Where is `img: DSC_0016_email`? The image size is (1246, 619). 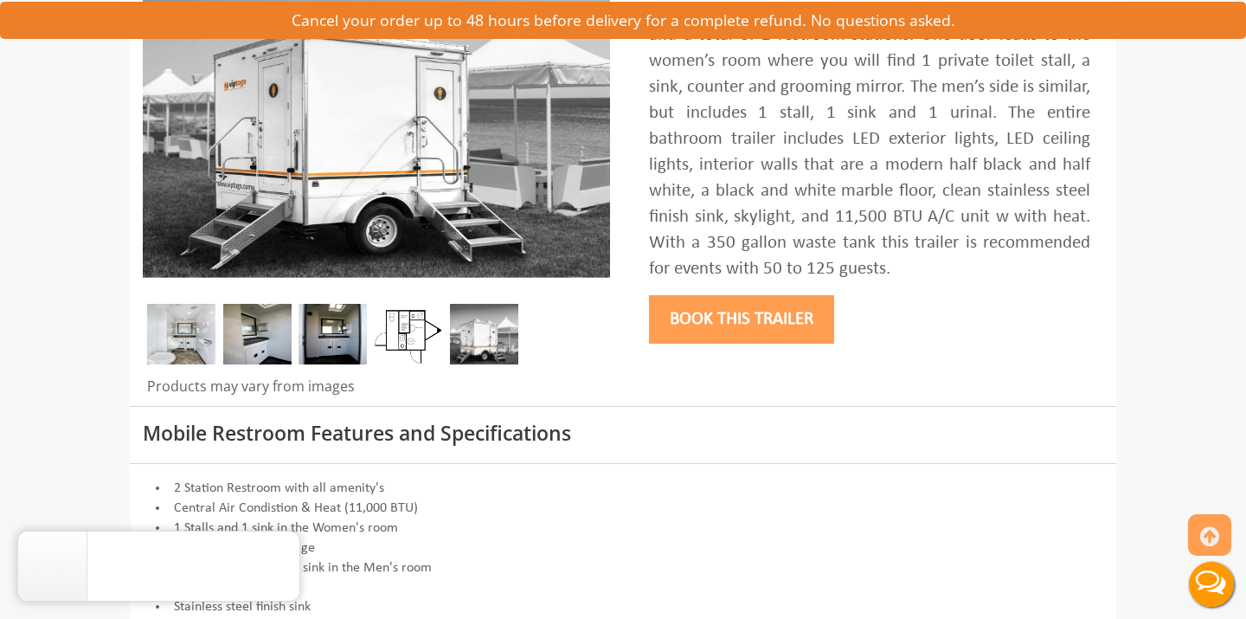 img: DSC_0016_email is located at coordinates (257, 334).